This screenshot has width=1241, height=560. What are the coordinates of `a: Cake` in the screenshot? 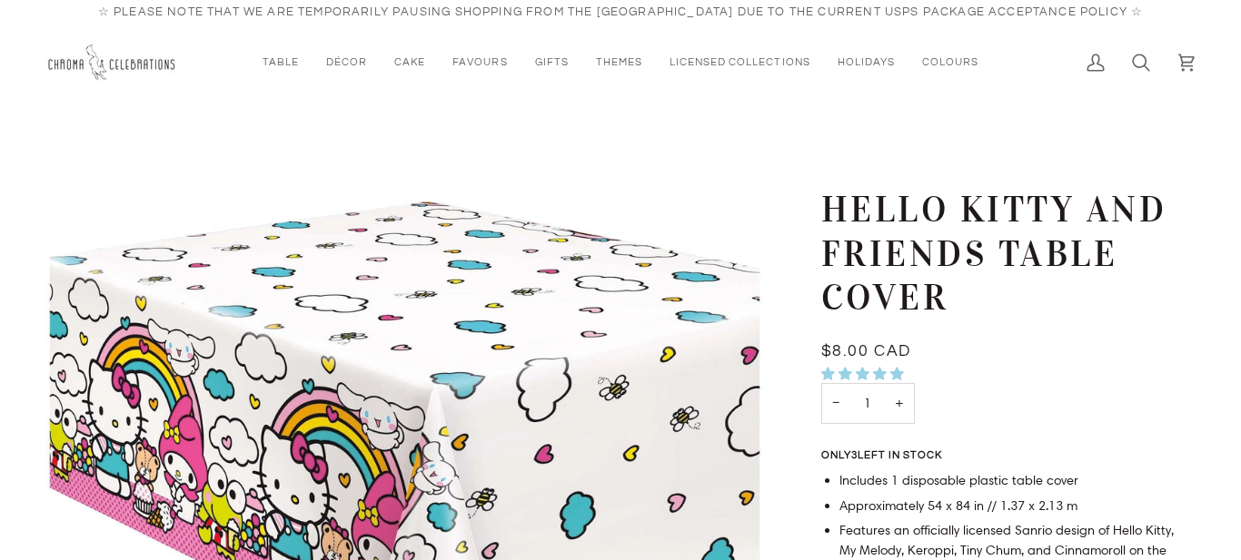 It's located at (410, 63).